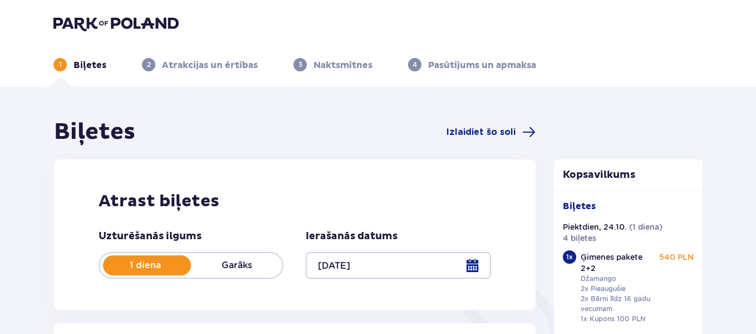 This screenshot has height=334, width=756. I want to click on font: Atrakcijas un ērtības, so click(210, 65).